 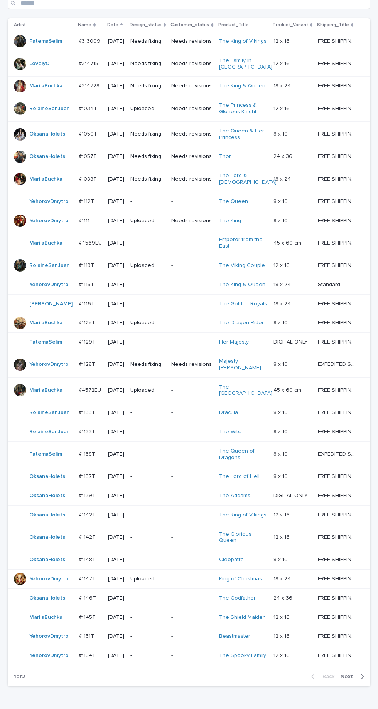 I want to click on a: The Dragon Rider, so click(x=241, y=323).